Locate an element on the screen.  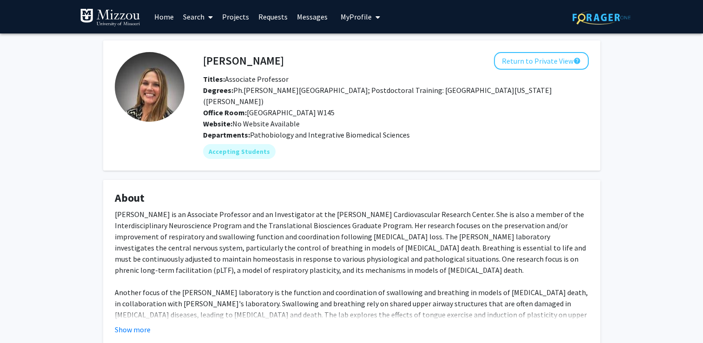
mat-chip: Accepting Students is located at coordinates (239, 152).